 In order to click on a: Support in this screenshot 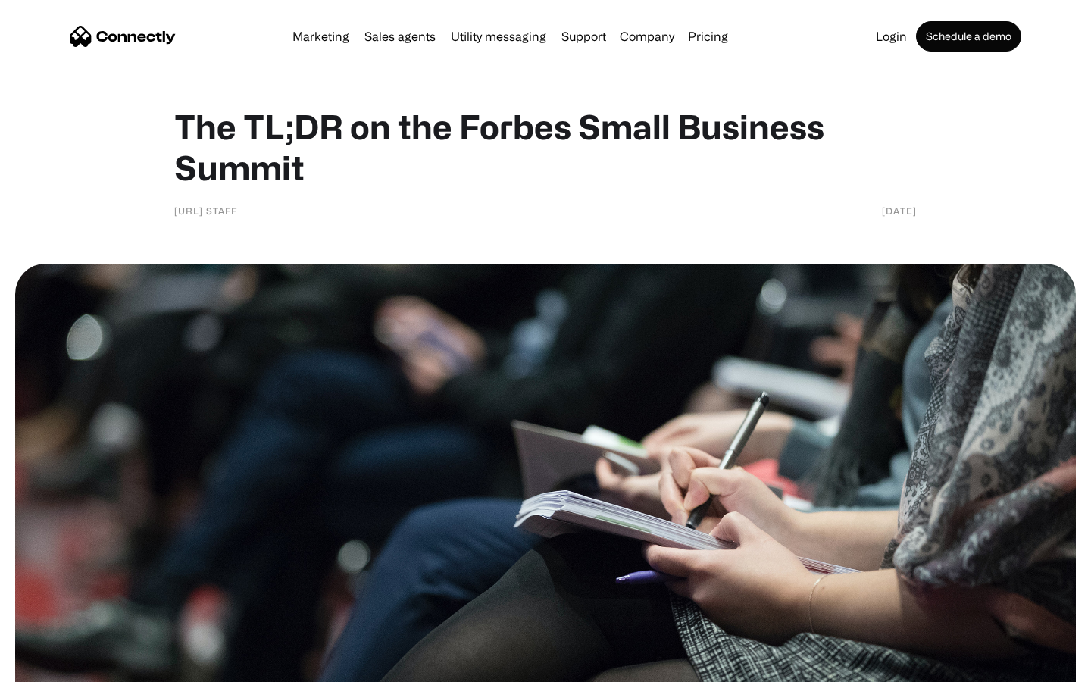, I will do `click(583, 36)`.